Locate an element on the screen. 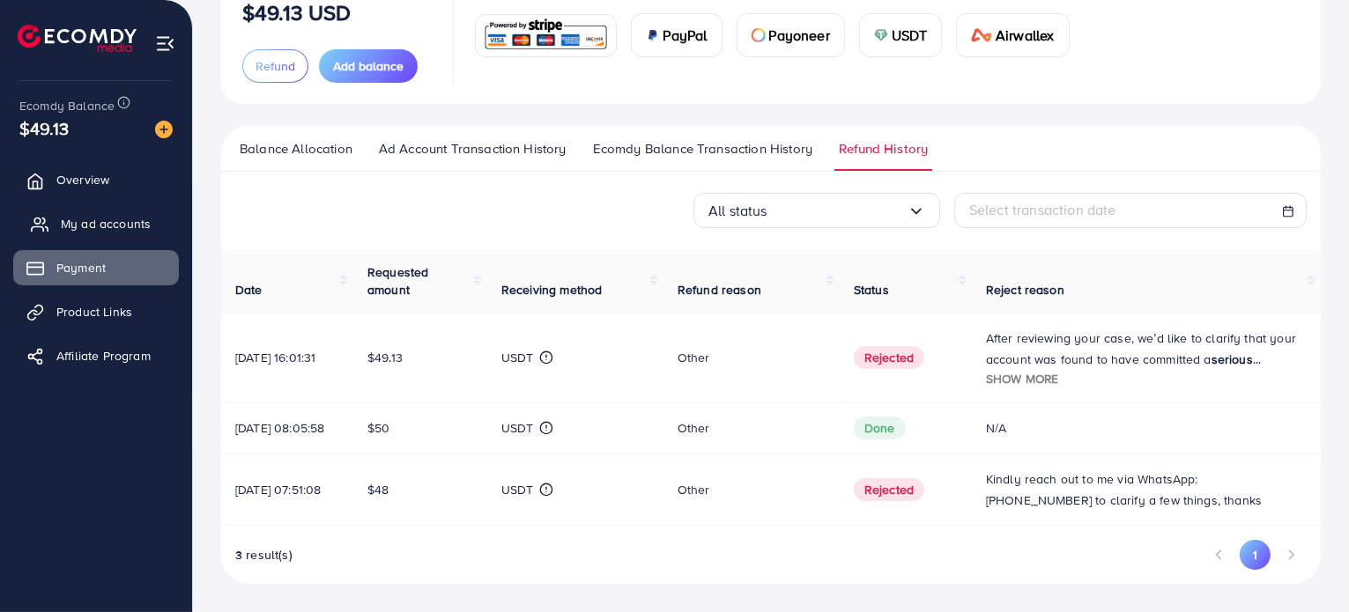 The width and height of the screenshot is (1349, 612). span: Ad Account Transaction History is located at coordinates (472, 149).